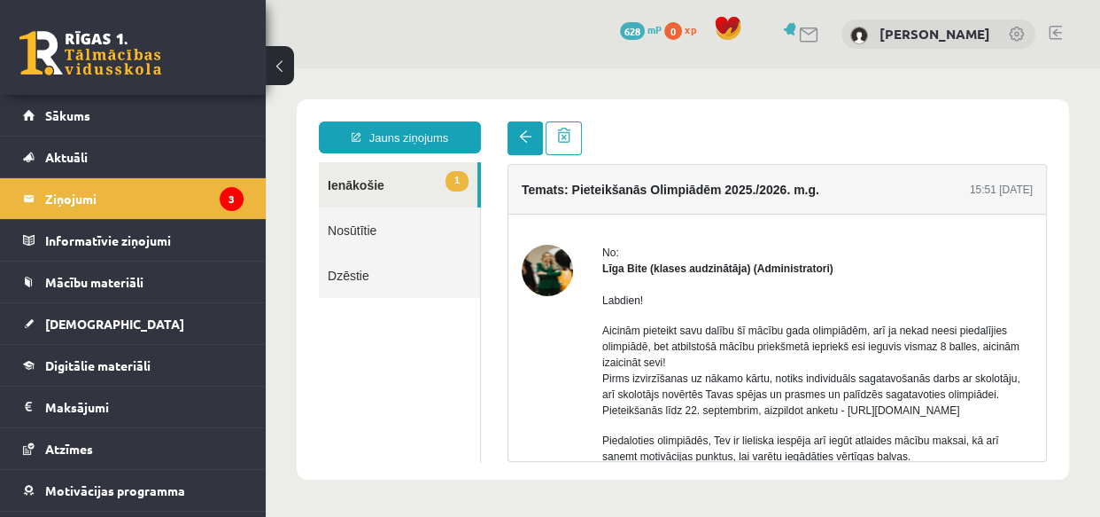 This screenshot has height=517, width=1100. Describe the element at coordinates (191, 113) in the screenshot. I see `span: 1` at that location.